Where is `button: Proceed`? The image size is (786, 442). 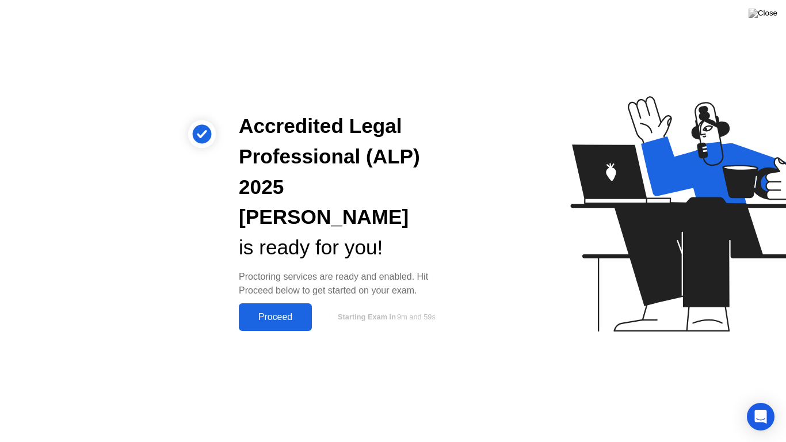 button: Proceed is located at coordinates (275, 317).